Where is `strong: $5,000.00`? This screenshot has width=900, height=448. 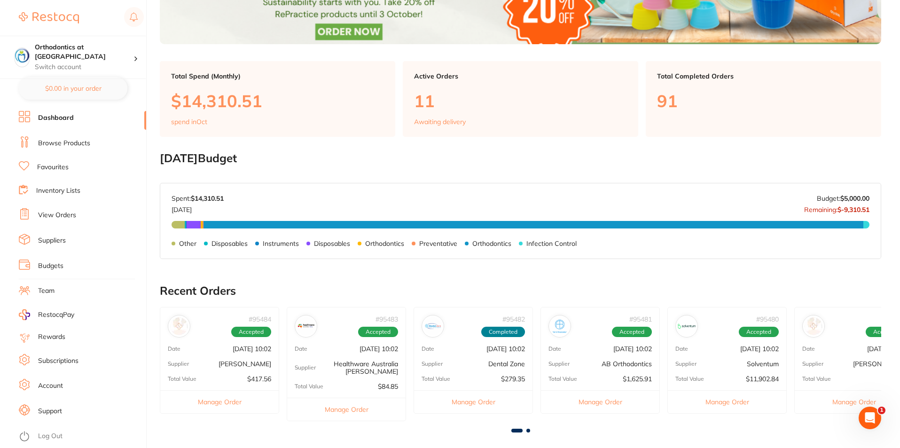
strong: $5,000.00 is located at coordinates (855, 198).